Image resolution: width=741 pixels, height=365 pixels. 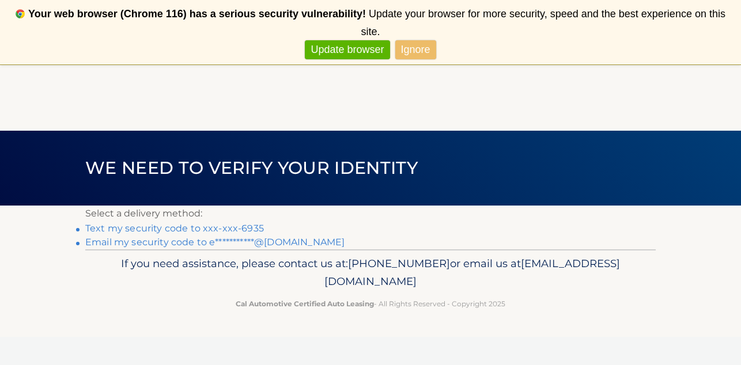 I want to click on p: - All Rights Reserved - Copyright 2025, so click(x=370, y=304).